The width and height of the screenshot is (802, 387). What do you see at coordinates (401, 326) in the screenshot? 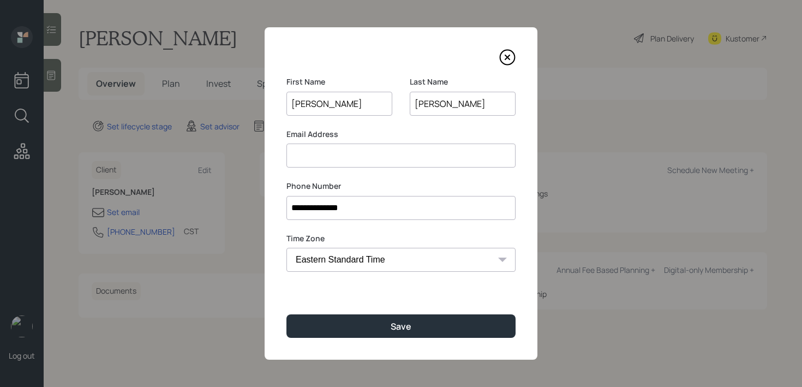
I see `button: Save` at bounding box center [401, 326].